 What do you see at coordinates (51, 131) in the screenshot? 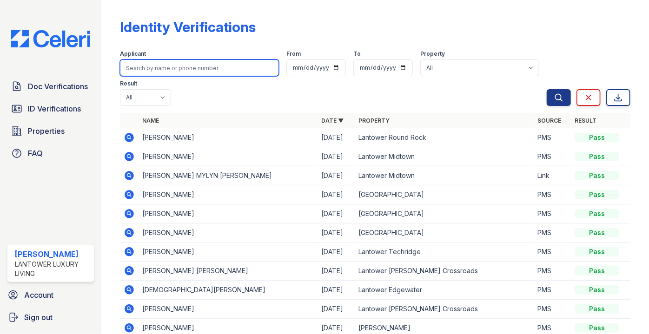
I see `a: Properties` at bounding box center [51, 131].